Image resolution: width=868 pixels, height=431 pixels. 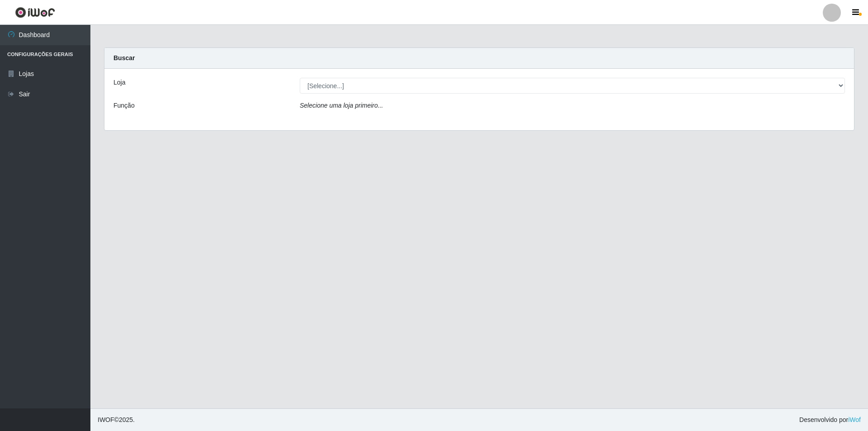 What do you see at coordinates (830, 419) in the screenshot?
I see `span: Desenvolvido por` at bounding box center [830, 419].